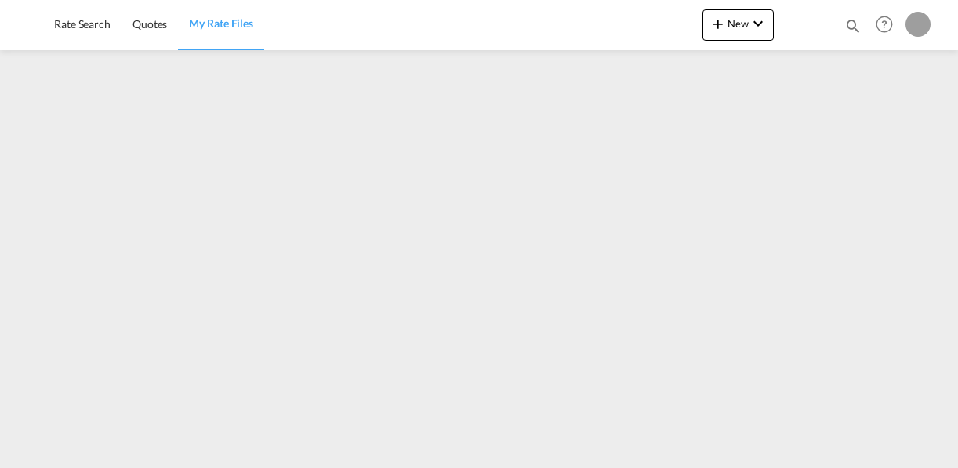 Image resolution: width=958 pixels, height=468 pixels. Describe the element at coordinates (884, 24) in the screenshot. I see `span: Help` at that location.